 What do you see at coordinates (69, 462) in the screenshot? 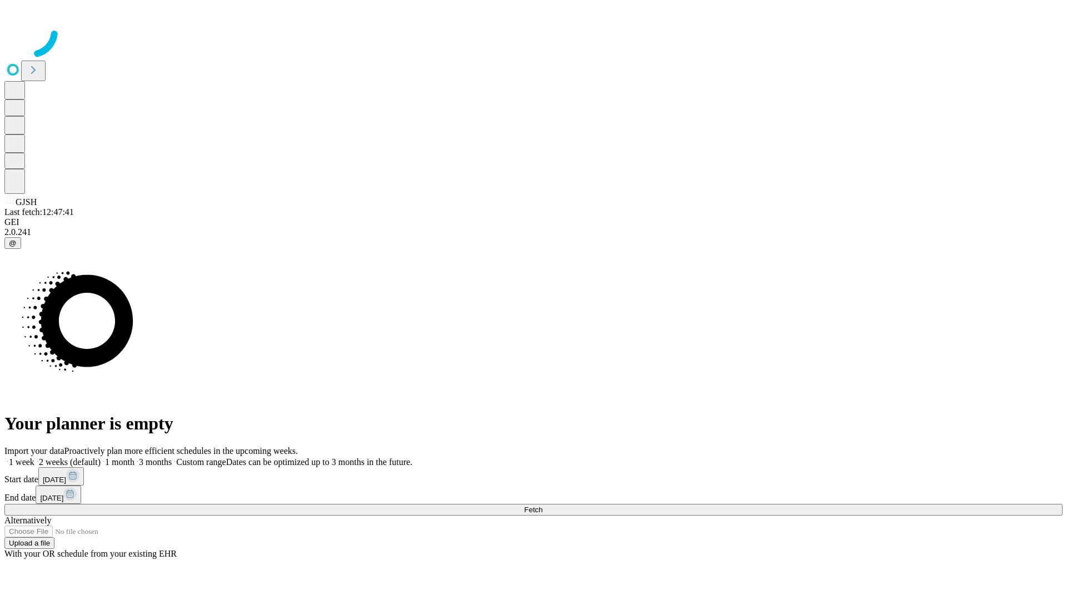
I see `span: 2 weeks (default)` at bounding box center [69, 462].